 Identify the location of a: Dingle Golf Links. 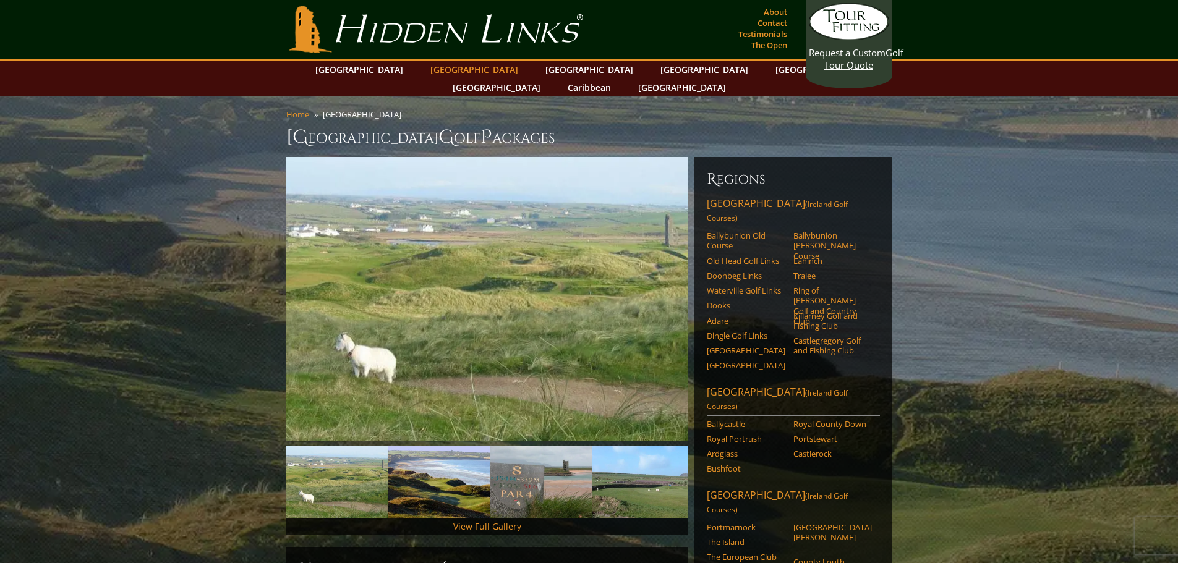
(746, 336).